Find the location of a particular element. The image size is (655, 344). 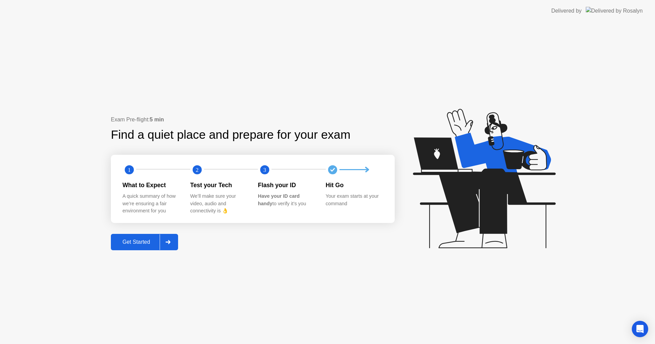

b: Have your ID card handy is located at coordinates (279, 200).